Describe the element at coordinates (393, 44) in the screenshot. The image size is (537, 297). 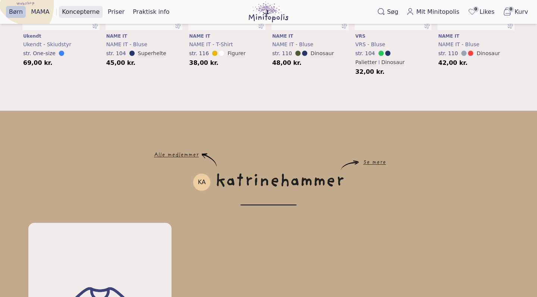
I see `a: VRS - Bluse` at that location.